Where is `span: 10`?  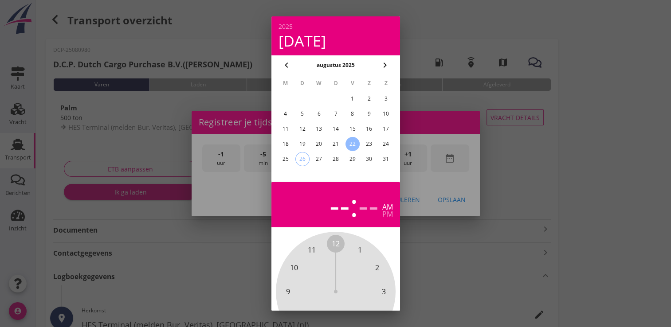 span: 10 is located at coordinates (294, 268).